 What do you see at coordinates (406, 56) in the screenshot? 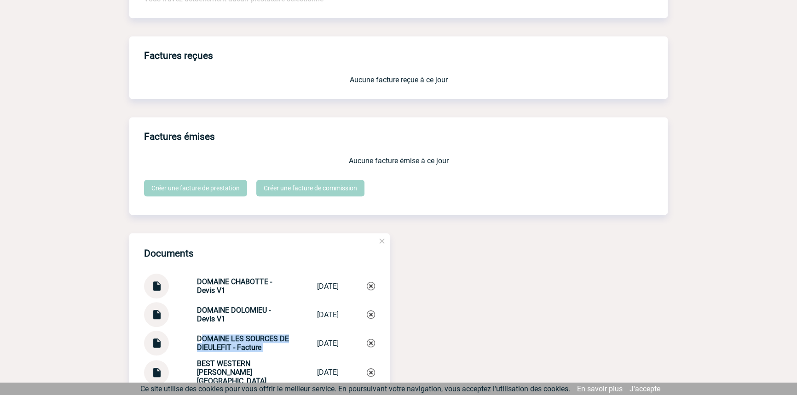
I see `h3: Factures reçues` at bounding box center [406, 56].